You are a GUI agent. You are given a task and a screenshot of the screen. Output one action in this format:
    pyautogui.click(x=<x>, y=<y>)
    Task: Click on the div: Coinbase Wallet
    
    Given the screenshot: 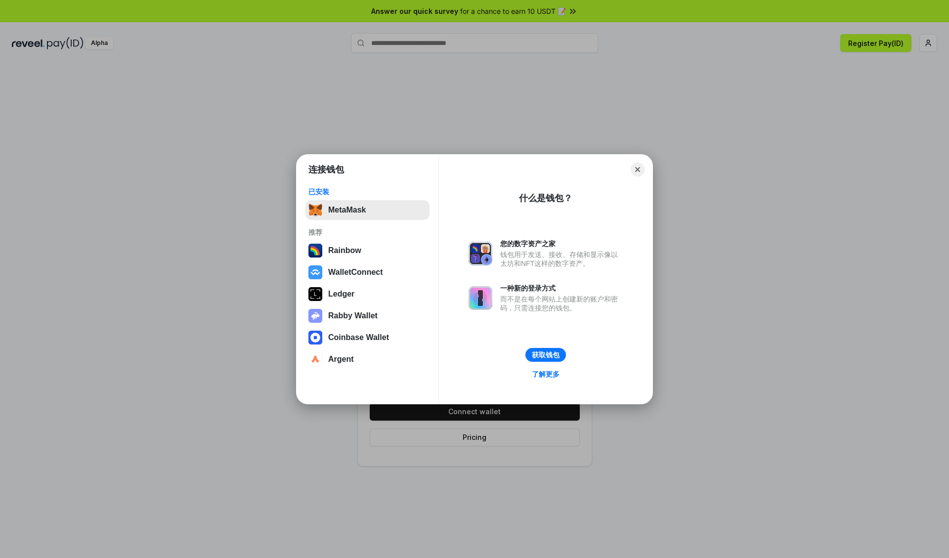 What is the action you would take?
    pyautogui.click(x=358, y=338)
    